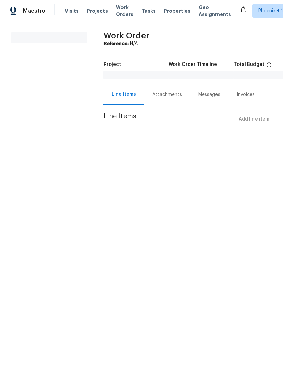 This screenshot has height=365, width=283. I want to click on h5: Total Budget, so click(249, 65).